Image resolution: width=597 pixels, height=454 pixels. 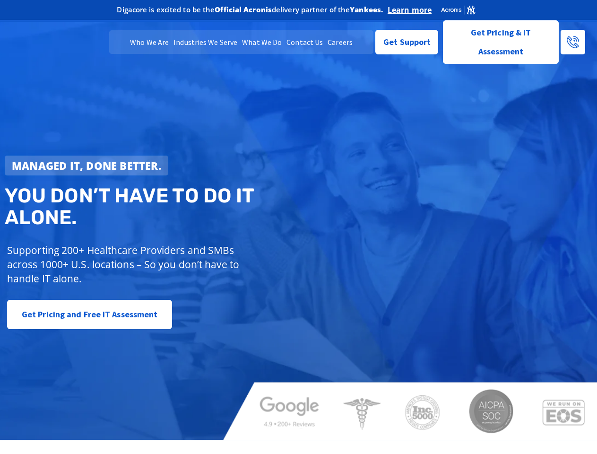 What do you see at coordinates (340, 42) in the screenshot?
I see `a: Careers` at bounding box center [340, 42].